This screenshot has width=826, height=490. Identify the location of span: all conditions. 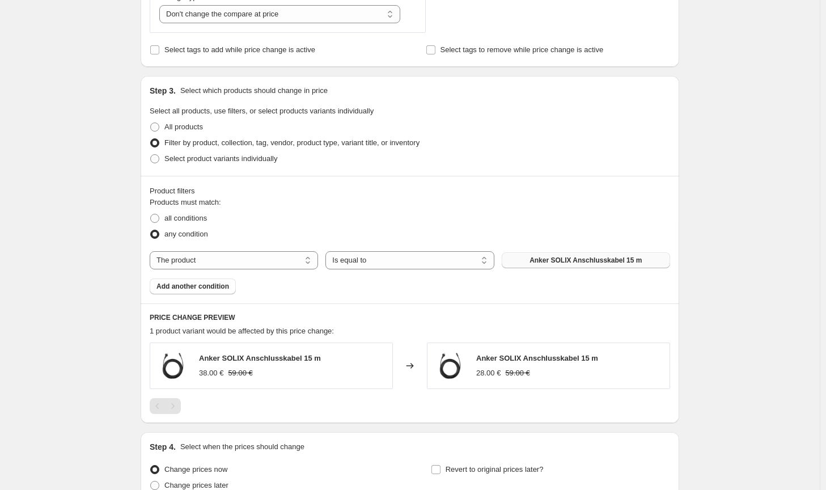
(185, 218).